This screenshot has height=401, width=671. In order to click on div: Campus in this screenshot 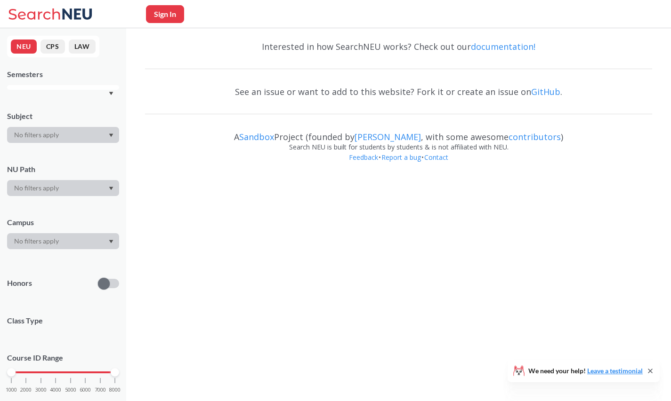, I will do `click(63, 223)`.